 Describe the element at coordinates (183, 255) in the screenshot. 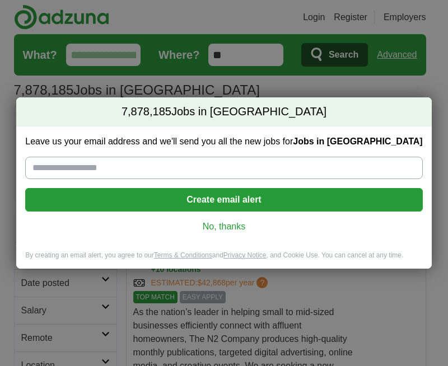

I see `a: Terms & Conditions` at that location.